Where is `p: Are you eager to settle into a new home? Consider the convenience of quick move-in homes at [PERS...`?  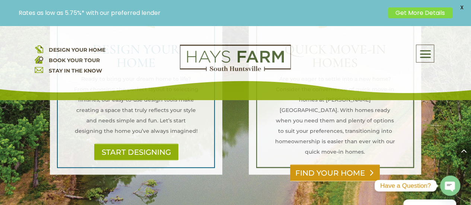 p: Are you eager to settle into a new home? Consider the convenience of quick move-in homes at [PERS... is located at coordinates (335, 115).